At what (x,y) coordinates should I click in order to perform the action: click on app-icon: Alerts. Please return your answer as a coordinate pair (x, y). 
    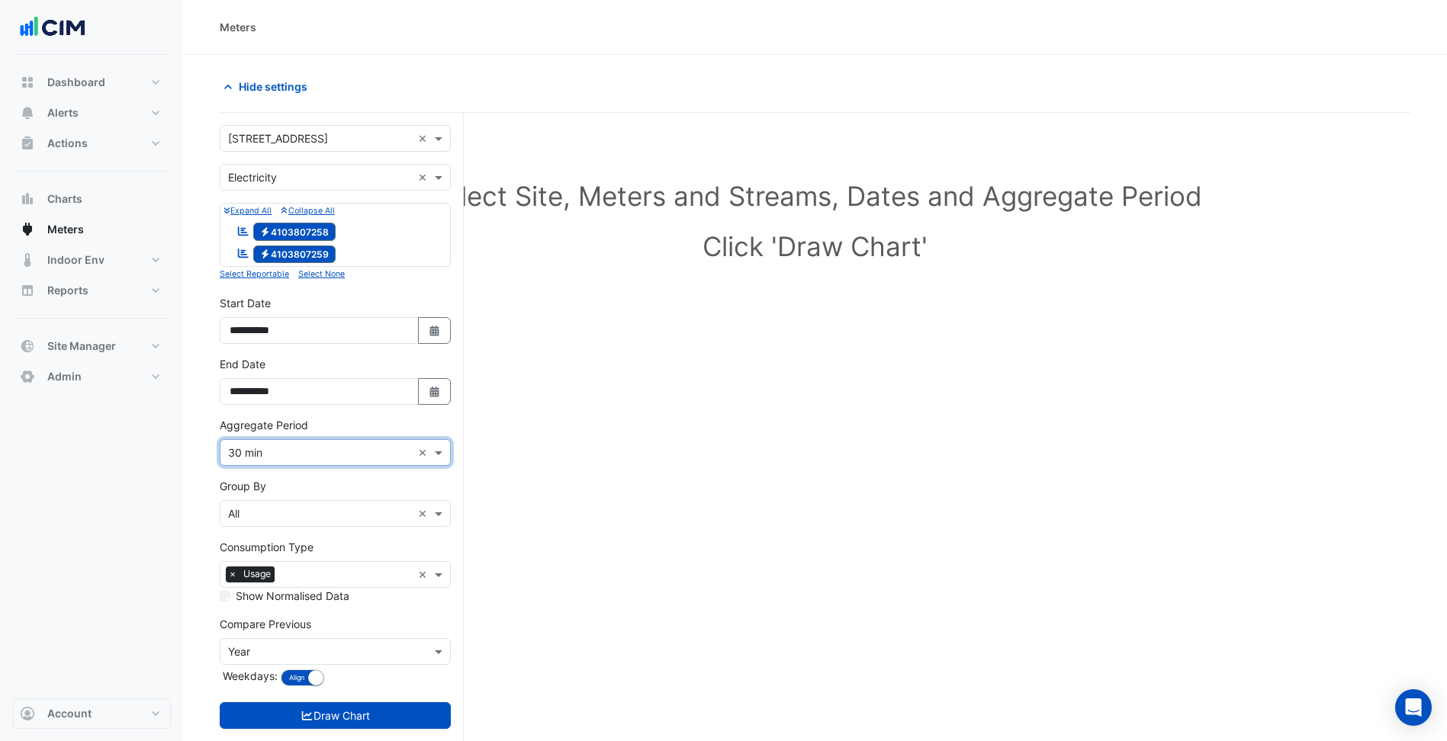
    Looking at the image, I should click on (27, 113).